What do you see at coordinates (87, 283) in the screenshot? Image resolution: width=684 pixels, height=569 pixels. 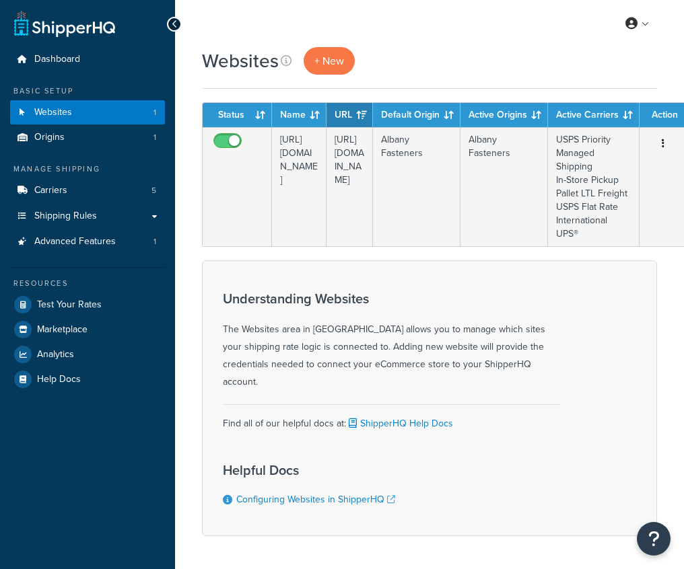 I see `div: Resources` at bounding box center [87, 283].